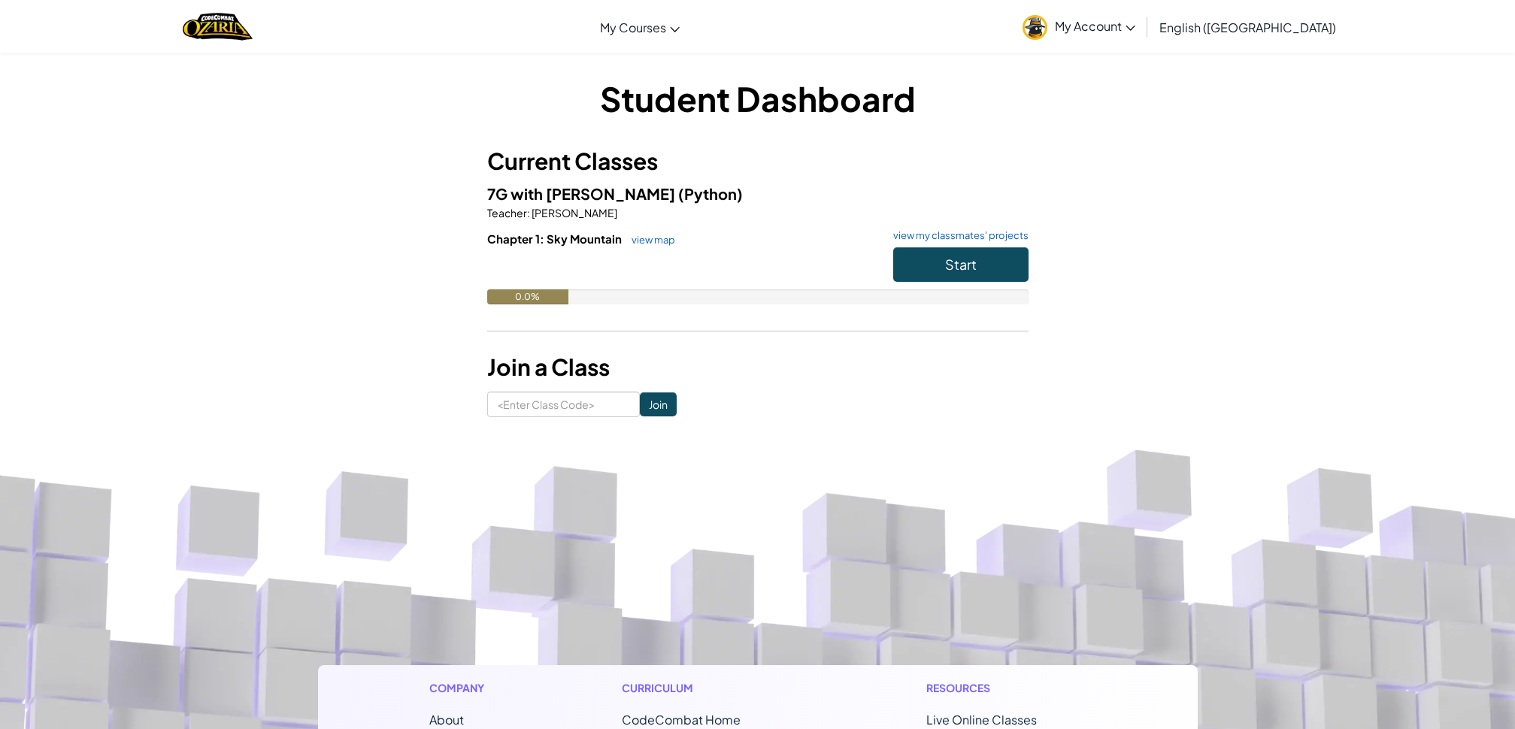 The image size is (1515, 729). I want to click on div: 0.0%, so click(528, 297).